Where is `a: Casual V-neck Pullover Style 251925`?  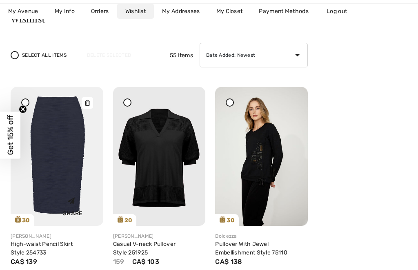 a: Casual V-neck Pullover Style 251925 is located at coordinates (144, 248).